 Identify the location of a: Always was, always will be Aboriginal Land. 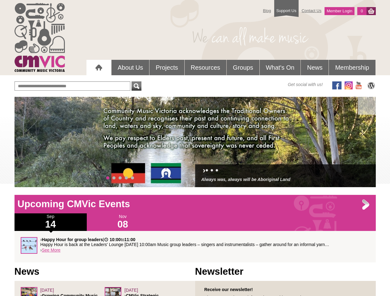
(246, 180).